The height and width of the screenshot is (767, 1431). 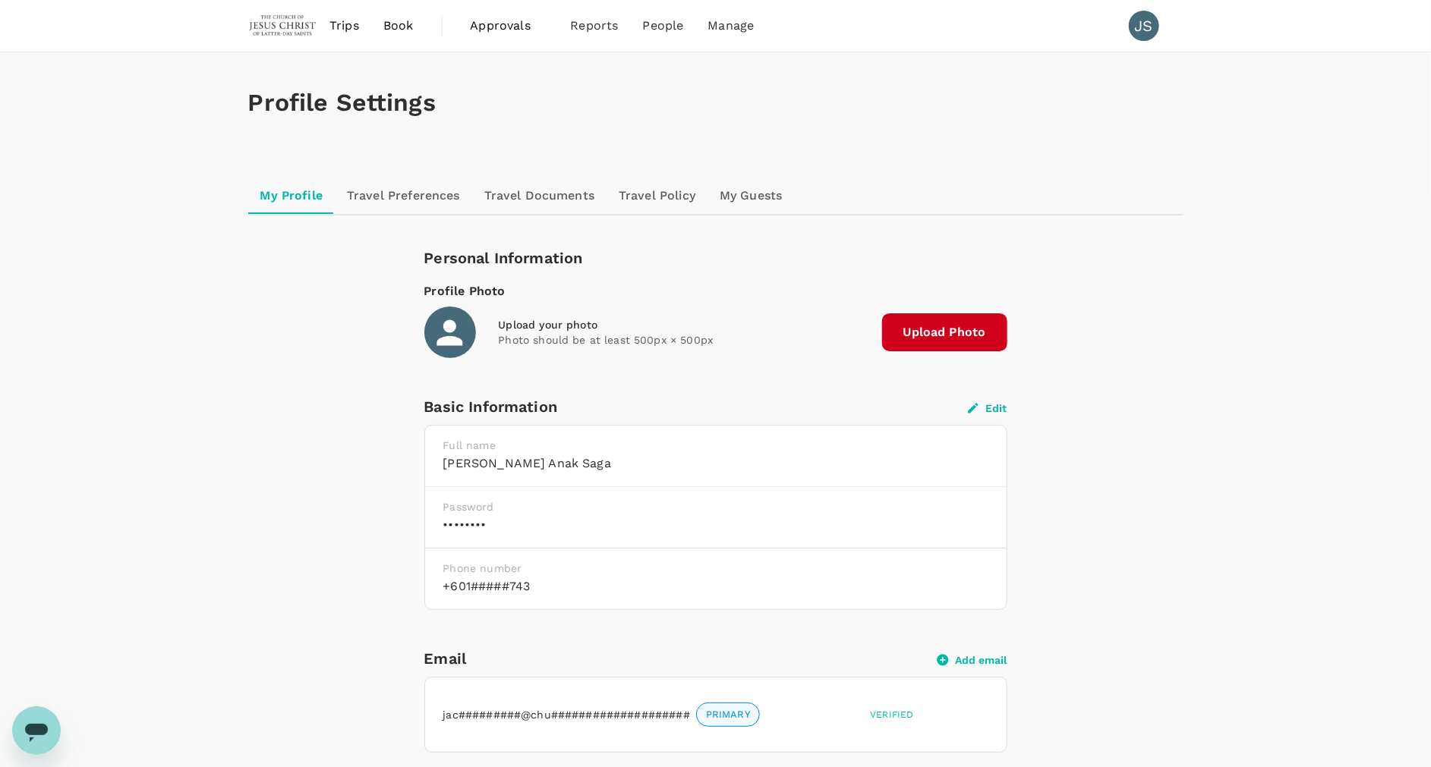 What do you see at coordinates (657, 196) in the screenshot?
I see `a: Travel Policy` at bounding box center [657, 196].